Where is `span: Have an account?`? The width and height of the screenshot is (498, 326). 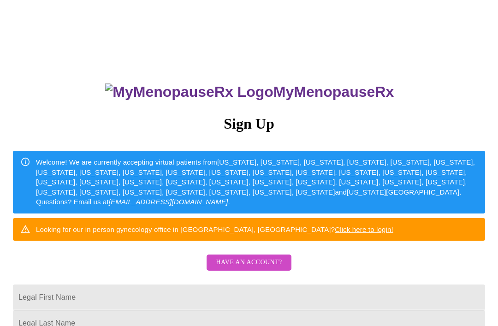
span: Have an account? is located at coordinates (248, 262).